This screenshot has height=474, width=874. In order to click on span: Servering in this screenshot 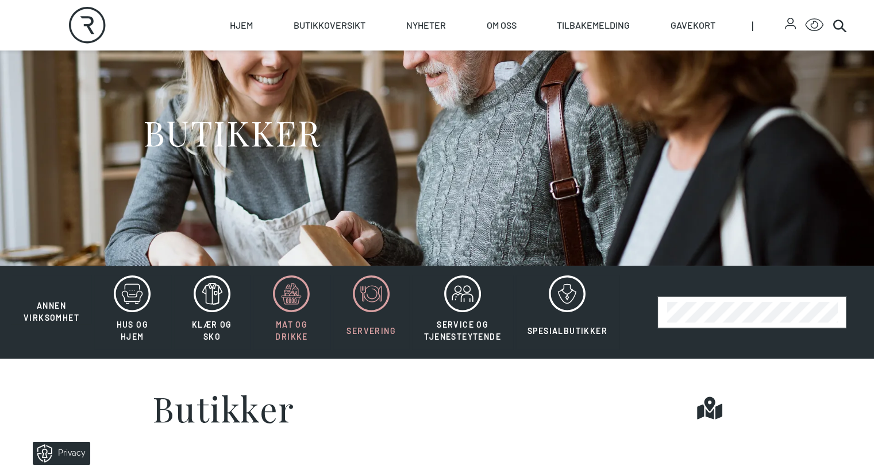, I will do `click(371, 331)`.